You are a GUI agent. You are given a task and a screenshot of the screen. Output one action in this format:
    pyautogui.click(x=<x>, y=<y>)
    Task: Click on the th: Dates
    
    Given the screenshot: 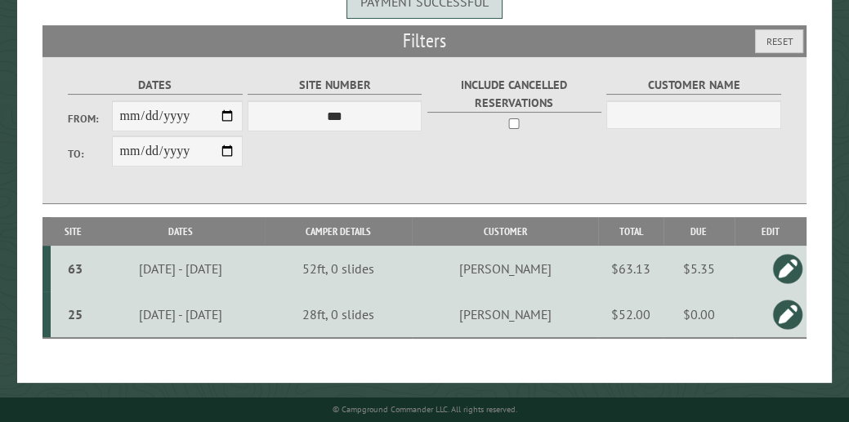 What is the action you would take?
    pyautogui.click(x=181, y=231)
    